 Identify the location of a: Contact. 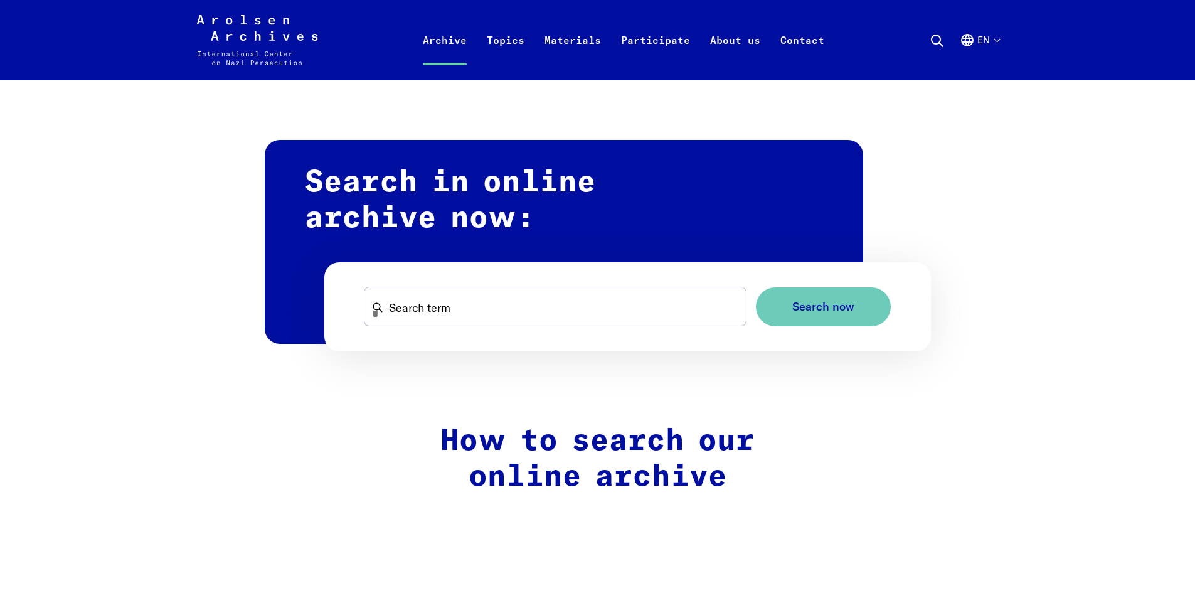
(802, 55).